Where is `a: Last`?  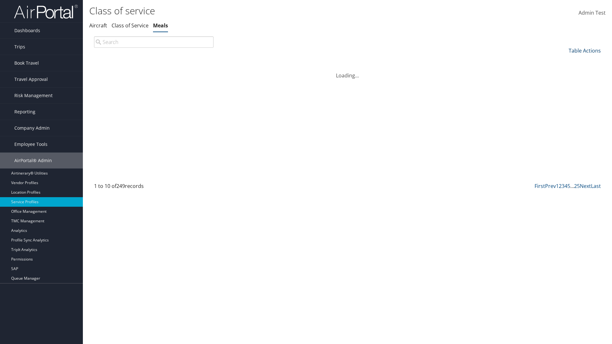 a: Last is located at coordinates (596, 186).